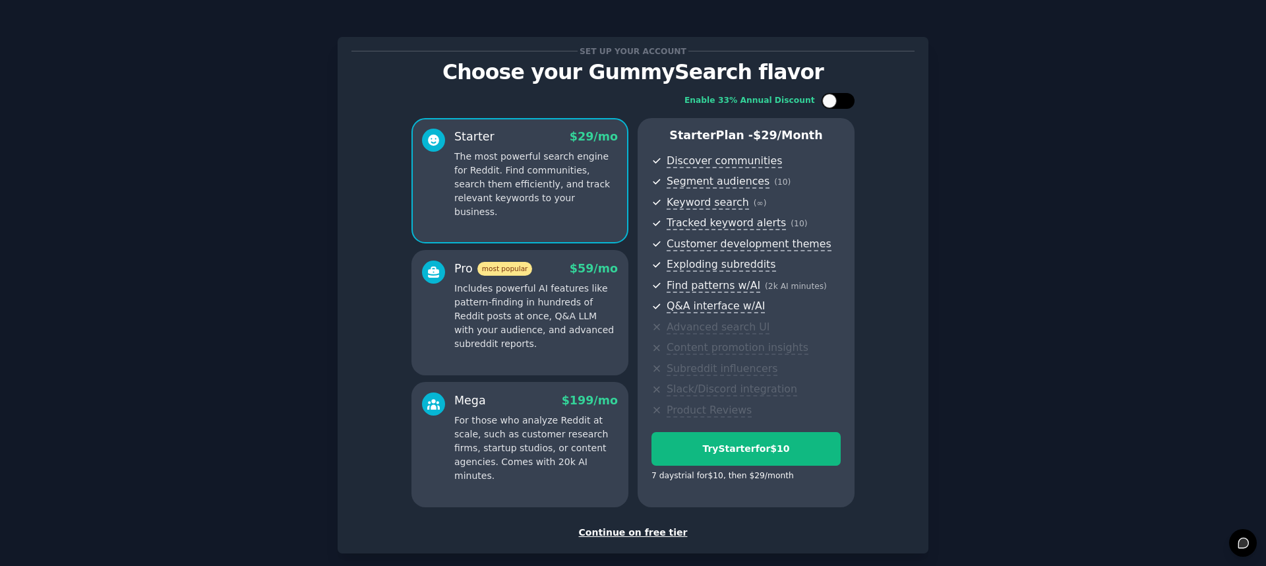  Describe the element at coordinates (796, 286) in the screenshot. I see `span: ( 2k AI minutes )` at that location.